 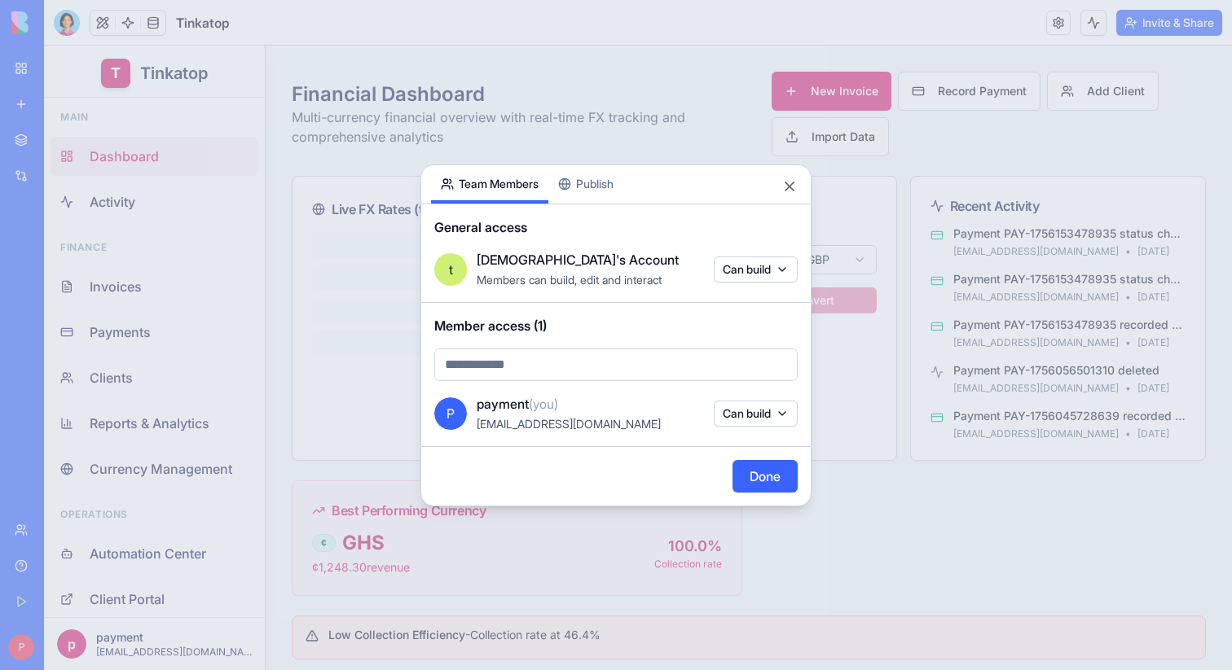 I want to click on span: Member access (1), so click(x=616, y=326).